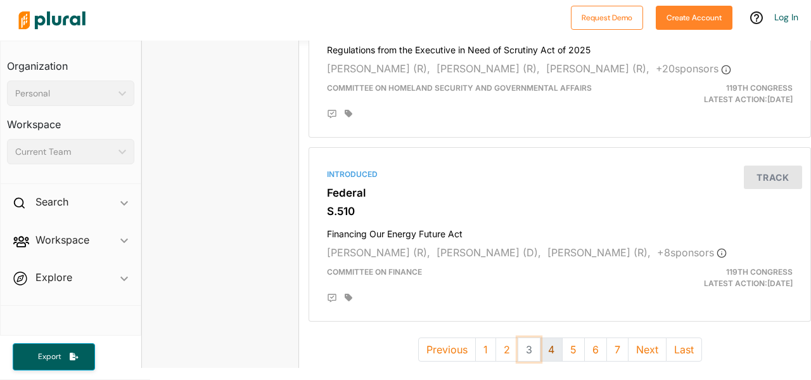 Image resolution: width=811 pixels, height=380 pixels. Describe the element at coordinates (694, 16) in the screenshot. I see `a: Create Account` at that location.